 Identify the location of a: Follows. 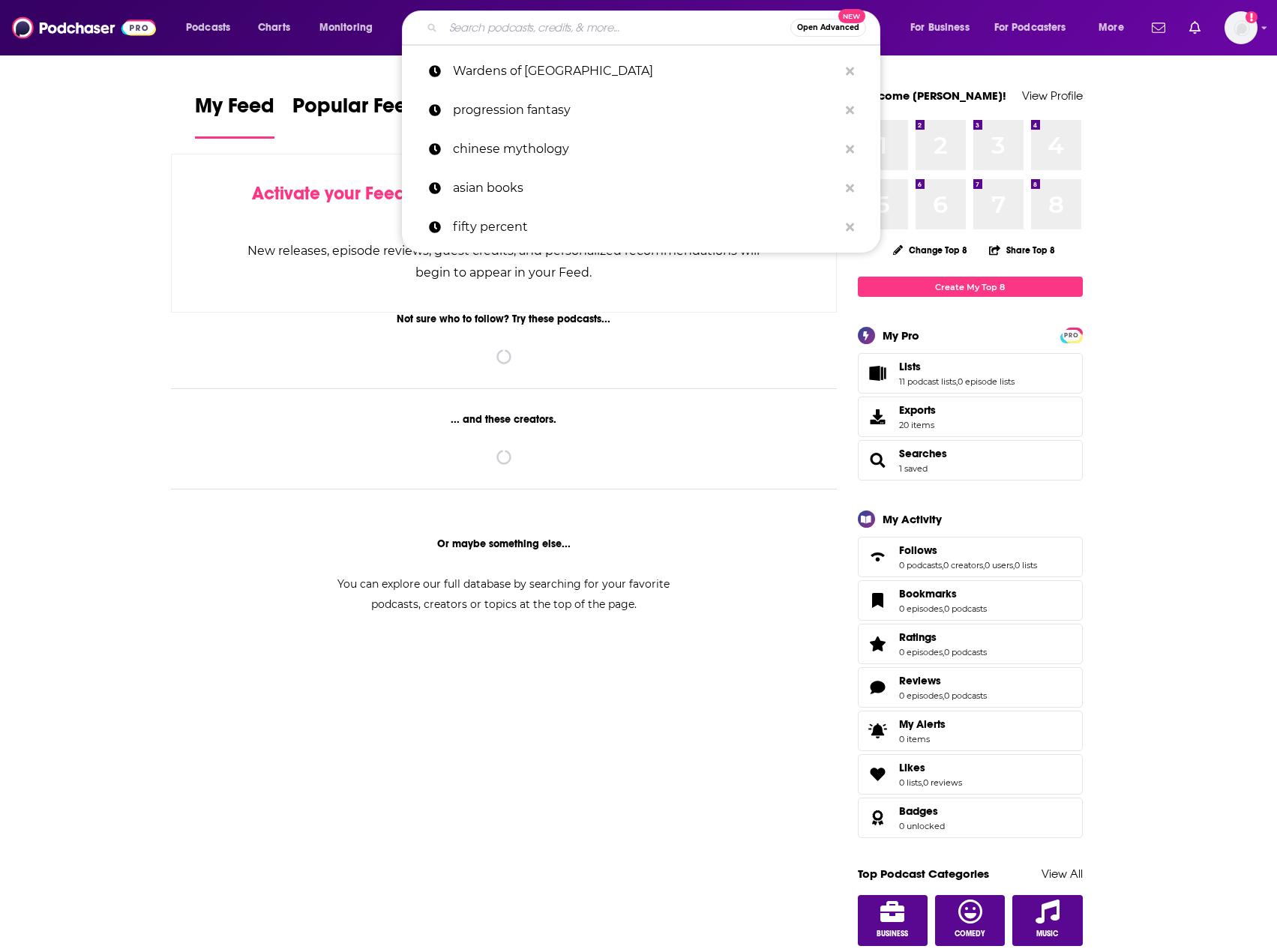
(878, 558).